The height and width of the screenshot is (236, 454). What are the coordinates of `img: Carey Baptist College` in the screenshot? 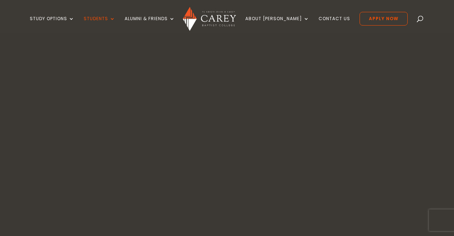 It's located at (209, 19).